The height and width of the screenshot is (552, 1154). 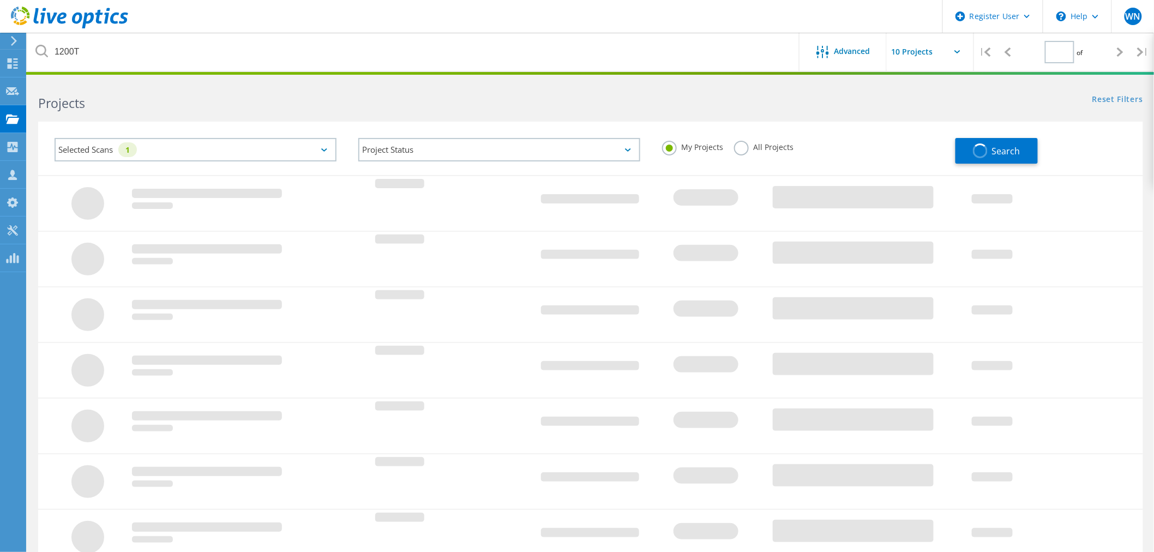 I want to click on span: of, so click(x=1080, y=52).